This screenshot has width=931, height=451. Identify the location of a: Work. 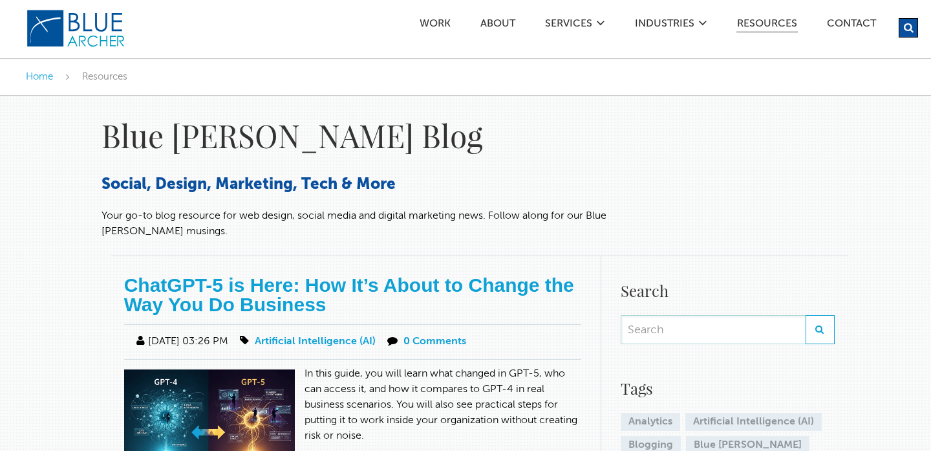
(435, 25).